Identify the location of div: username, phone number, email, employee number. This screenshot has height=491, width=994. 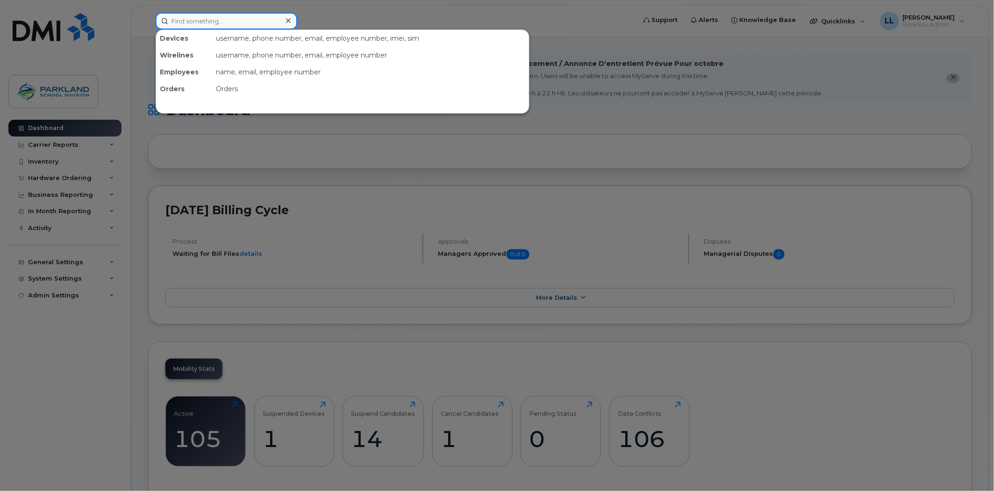
(371, 55).